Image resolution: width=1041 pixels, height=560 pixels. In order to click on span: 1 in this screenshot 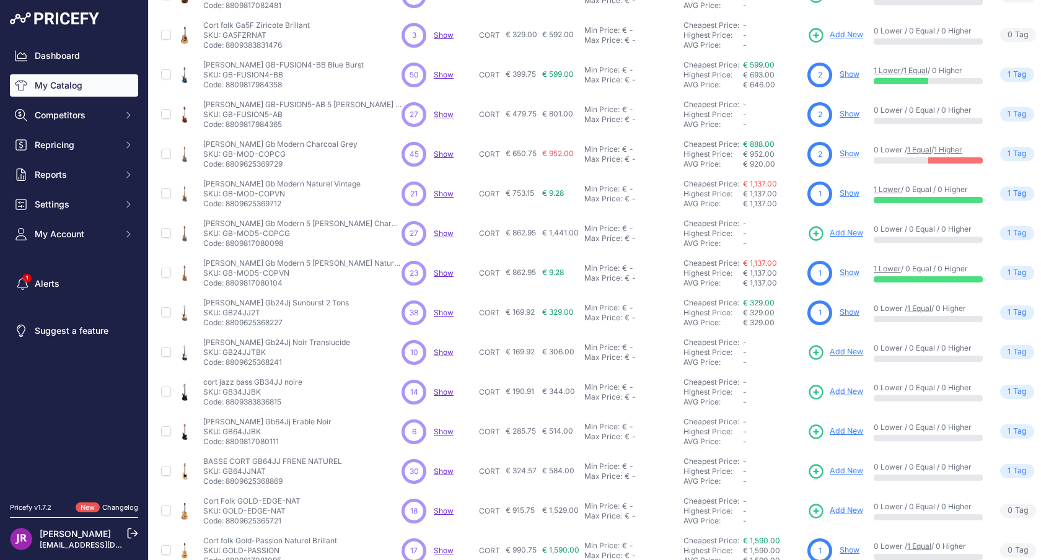, I will do `click(1009, 114)`.